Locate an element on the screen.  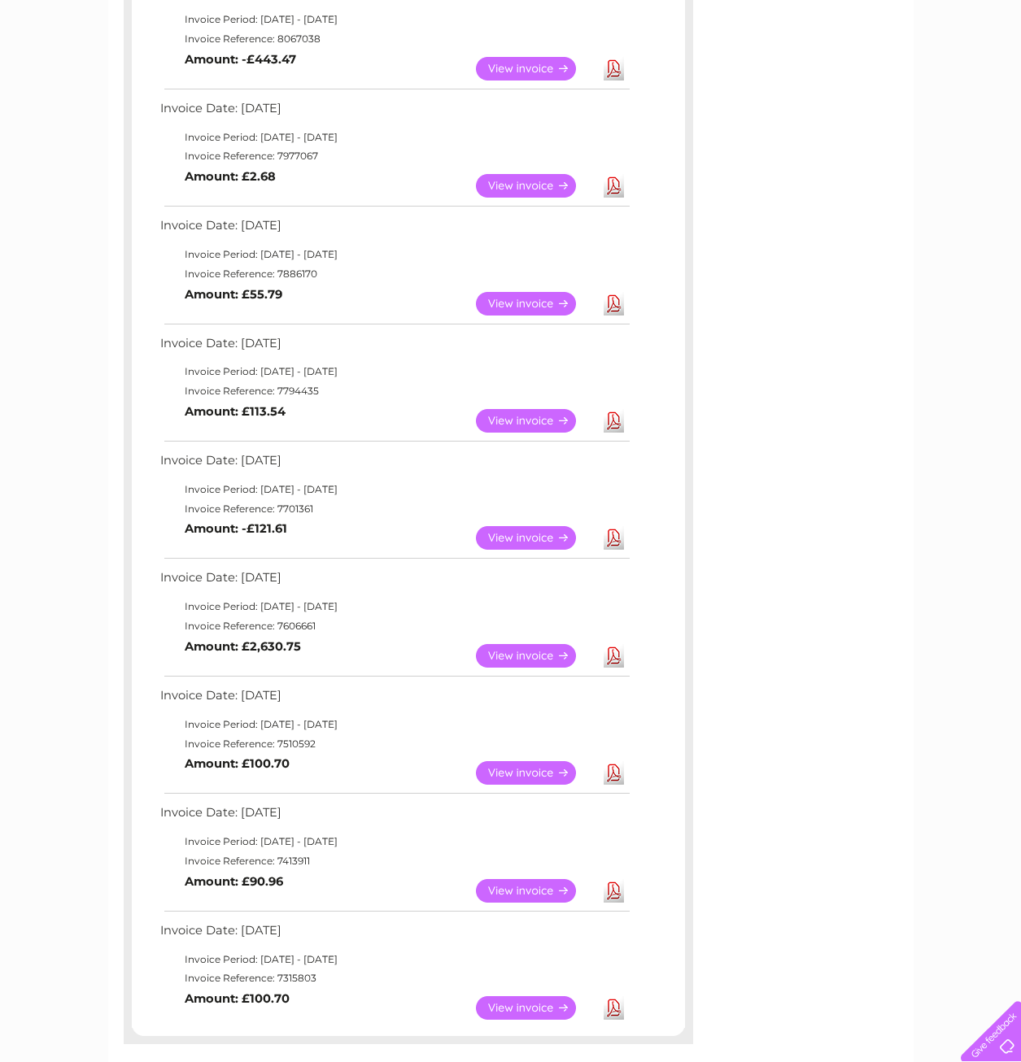
td: Invoice Reference: 7413911 is located at coordinates (394, 862).